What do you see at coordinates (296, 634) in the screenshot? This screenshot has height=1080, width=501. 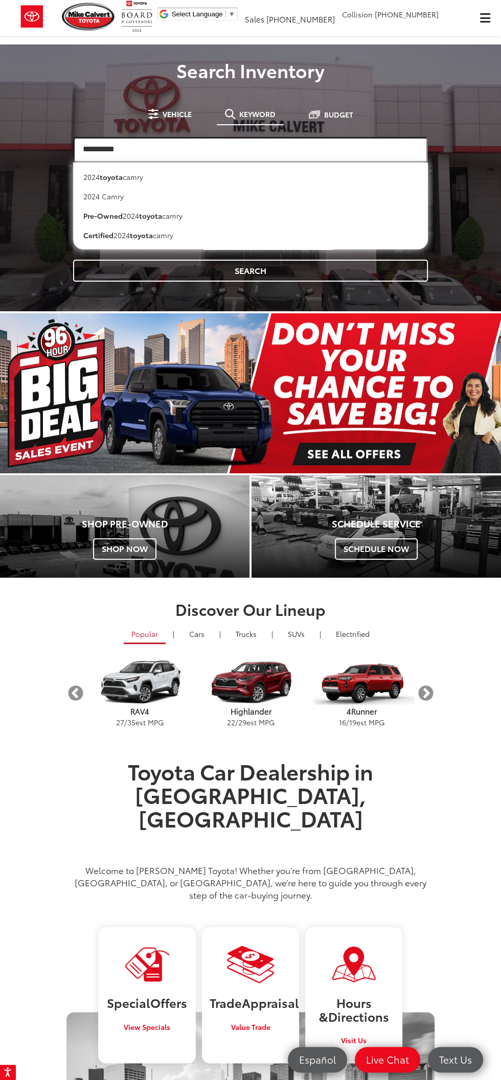 I see `a: SUVs` at bounding box center [296, 634].